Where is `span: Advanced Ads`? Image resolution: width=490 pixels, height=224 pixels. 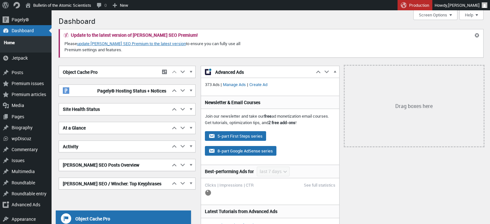 span: Advanced Ads is located at coordinates (263, 72).